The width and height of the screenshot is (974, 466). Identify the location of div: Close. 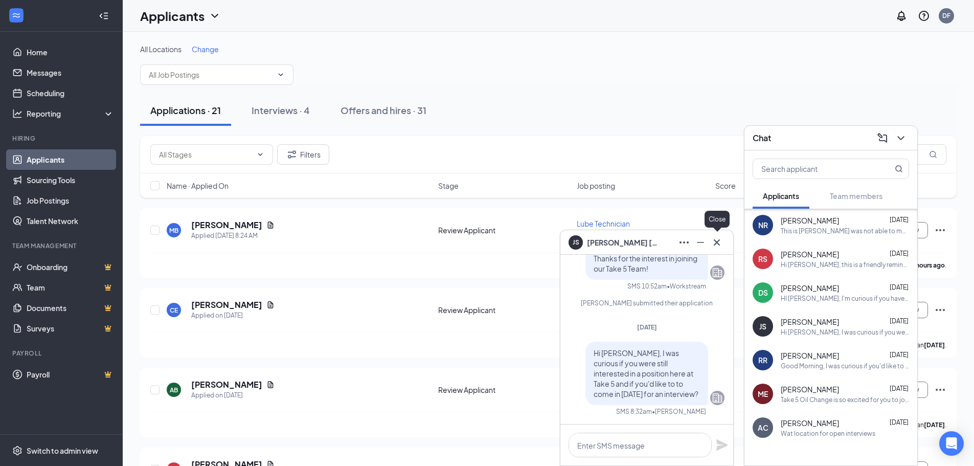
(717, 219).